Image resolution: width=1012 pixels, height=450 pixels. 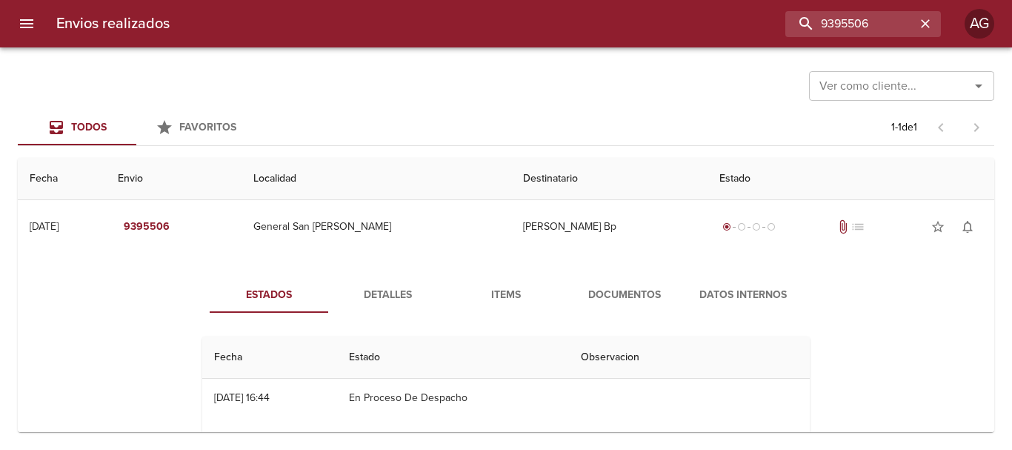 I want to click on span: Pagina anterior, so click(x=941, y=127).